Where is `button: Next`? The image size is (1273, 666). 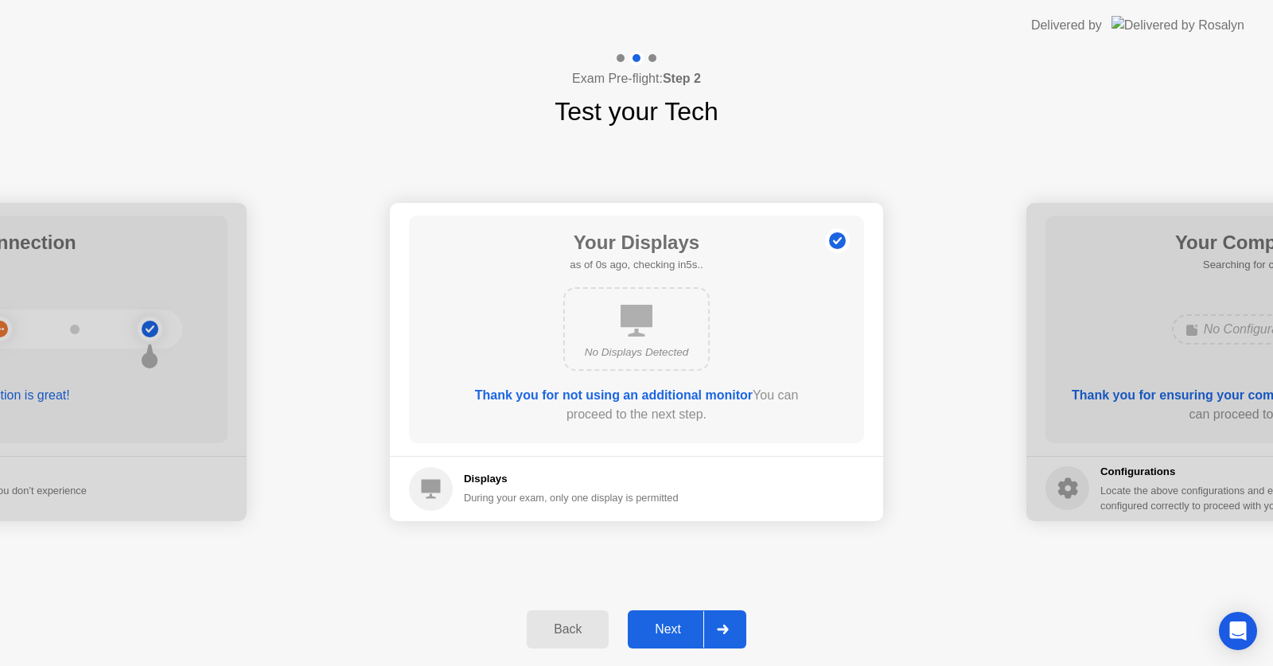
button: Next is located at coordinates (687, 629).